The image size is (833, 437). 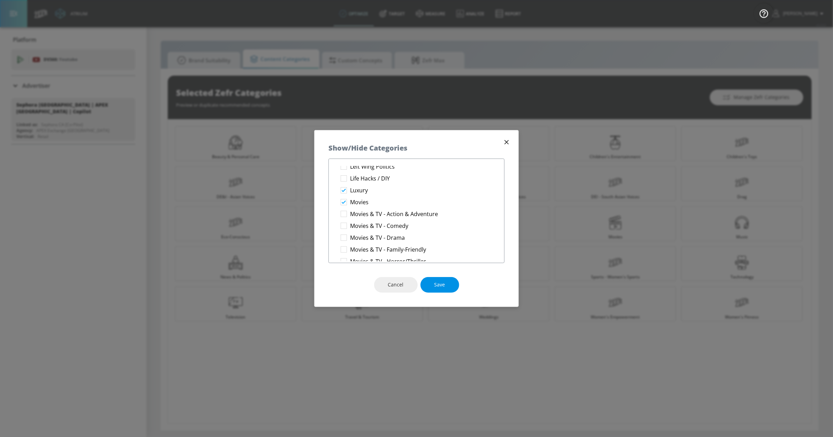 I want to click on span: Cancel, so click(x=396, y=285).